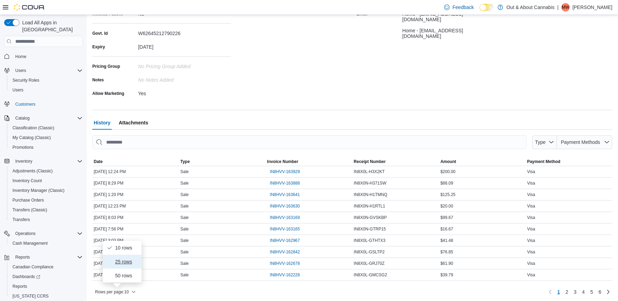  What do you see at coordinates (185, 78) in the screenshot?
I see `div: No Notes added` at bounding box center [185, 78].